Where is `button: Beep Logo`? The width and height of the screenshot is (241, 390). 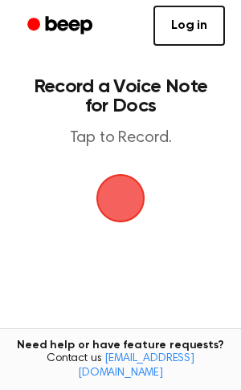
button: Beep Logo is located at coordinates (121, 198).